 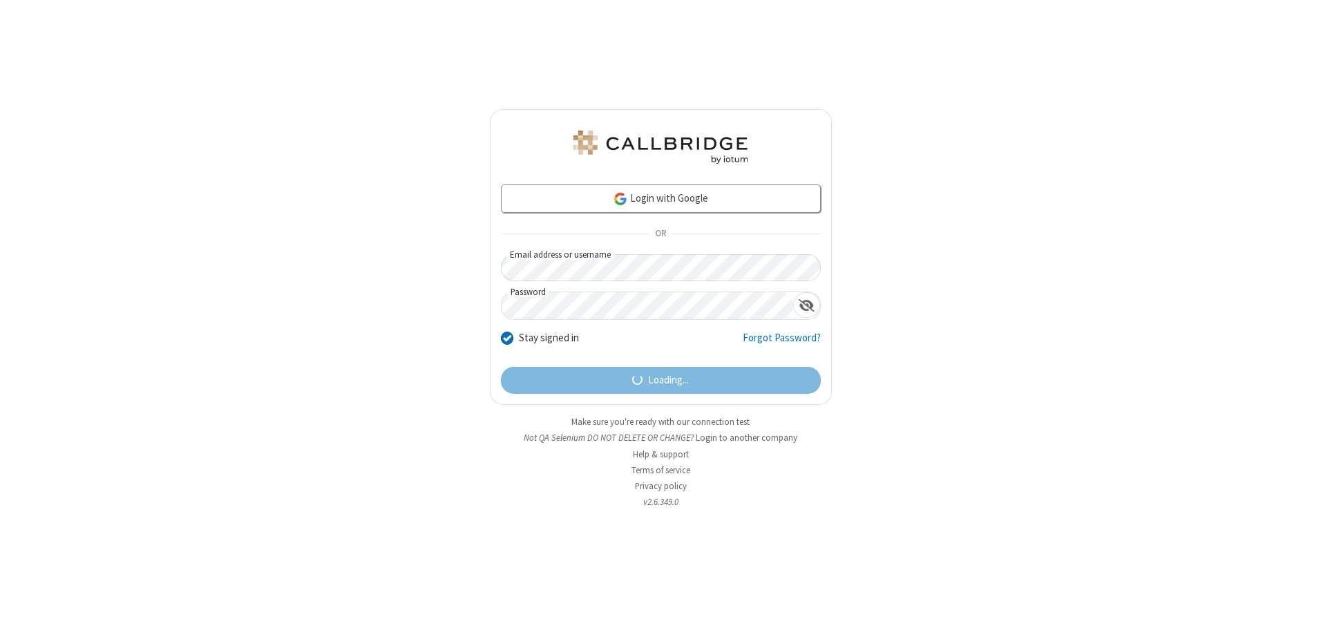 I want to click on a: Make sure you're ready with our connection test, so click(x=660, y=421).